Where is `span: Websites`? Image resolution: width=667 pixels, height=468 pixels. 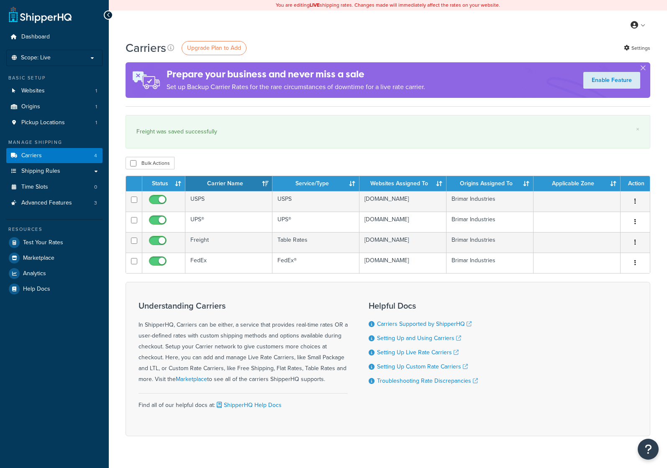 span: Websites is located at coordinates (33, 91).